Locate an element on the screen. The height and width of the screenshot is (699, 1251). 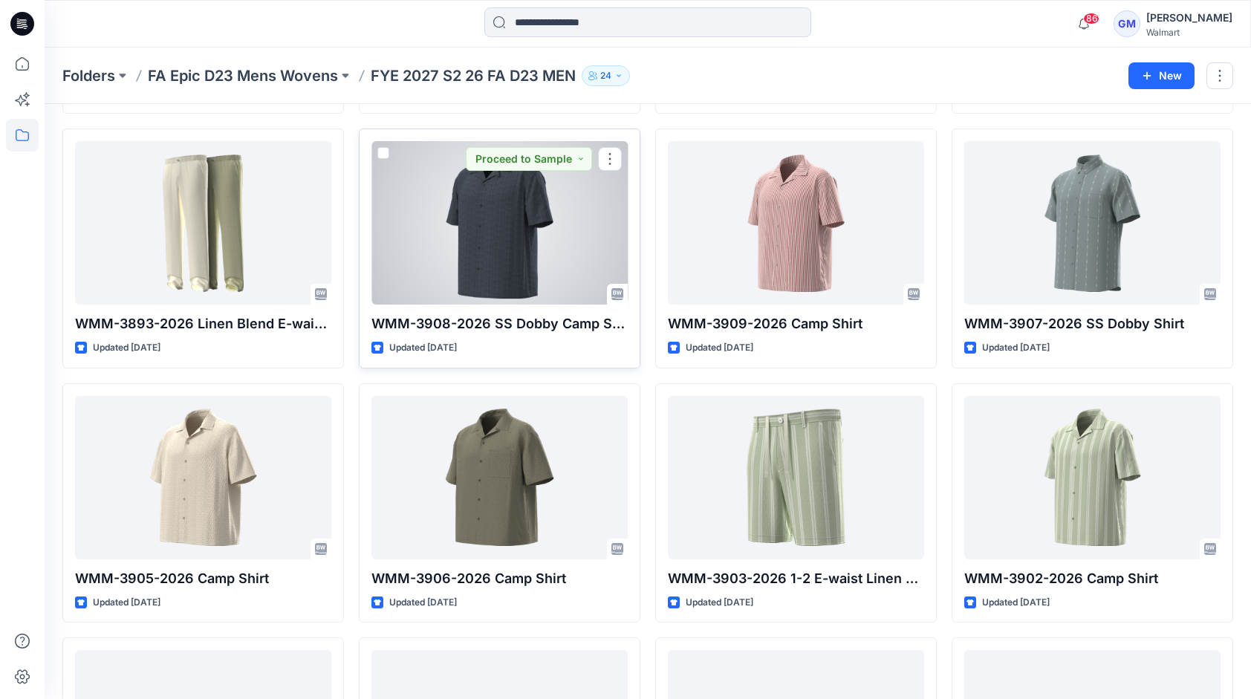
p: WMM-3907-2026 SS Dobby Shirt is located at coordinates (1092, 324).